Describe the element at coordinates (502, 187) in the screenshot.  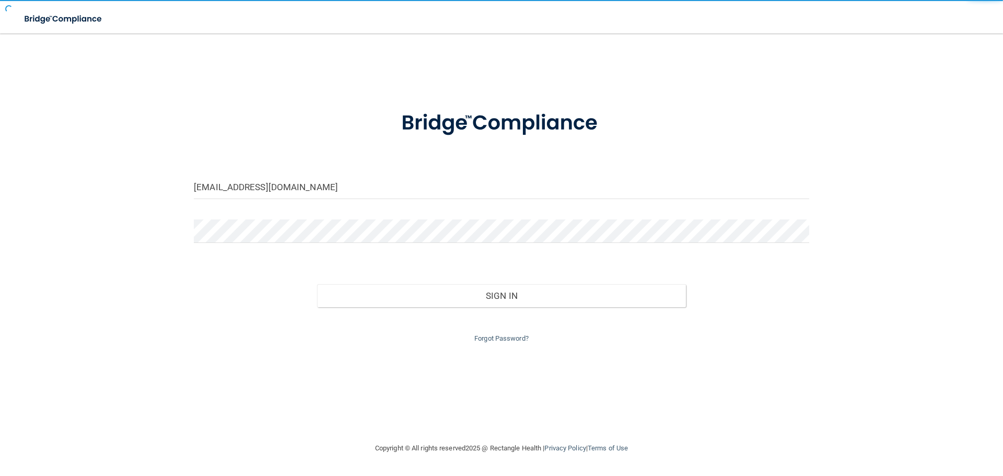
I see `input: Email` at that location.